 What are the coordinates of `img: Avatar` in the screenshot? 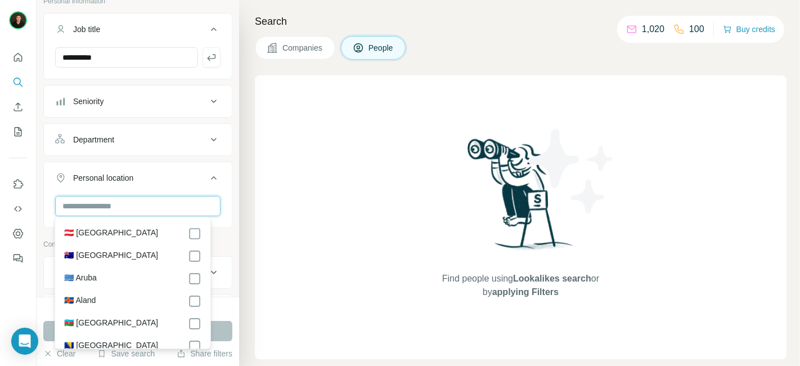 It's located at (18, 20).